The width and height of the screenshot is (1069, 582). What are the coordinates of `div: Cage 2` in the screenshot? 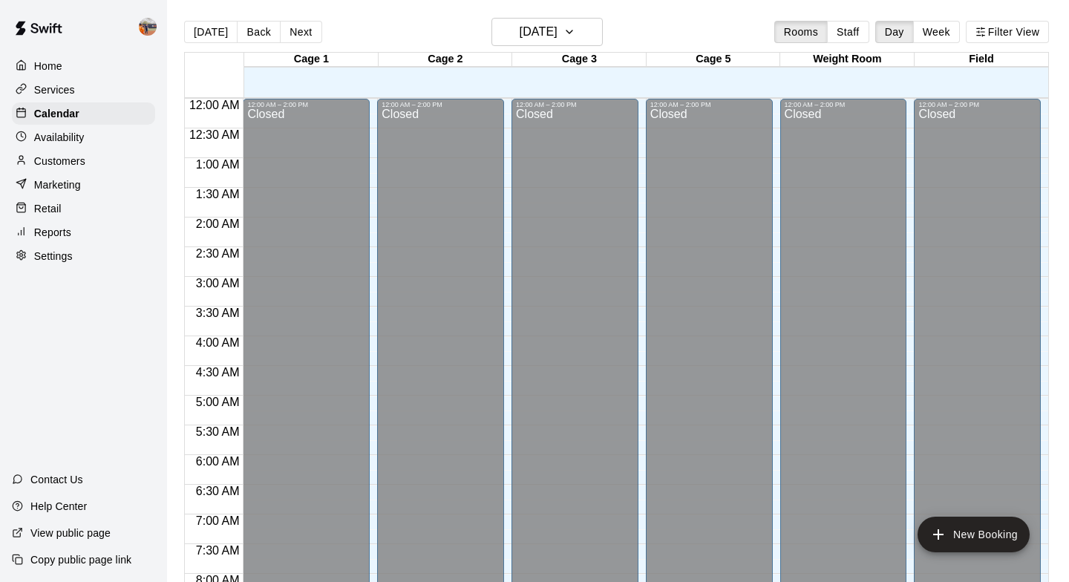 It's located at (445, 59).